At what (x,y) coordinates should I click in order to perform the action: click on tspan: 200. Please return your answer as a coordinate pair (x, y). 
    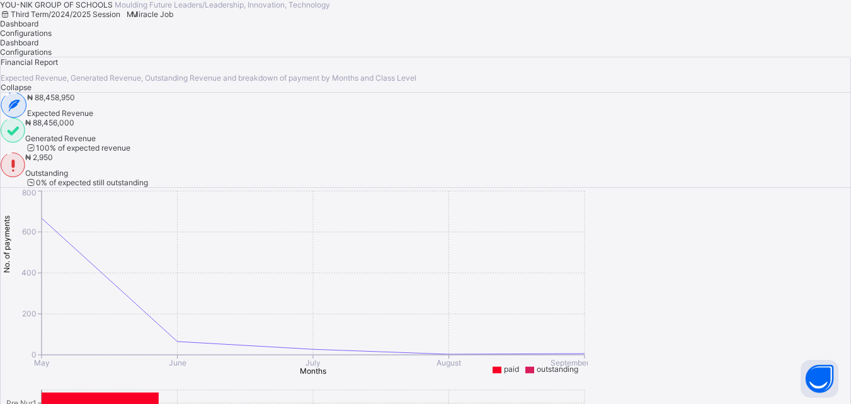
    Looking at the image, I should click on (29, 313).